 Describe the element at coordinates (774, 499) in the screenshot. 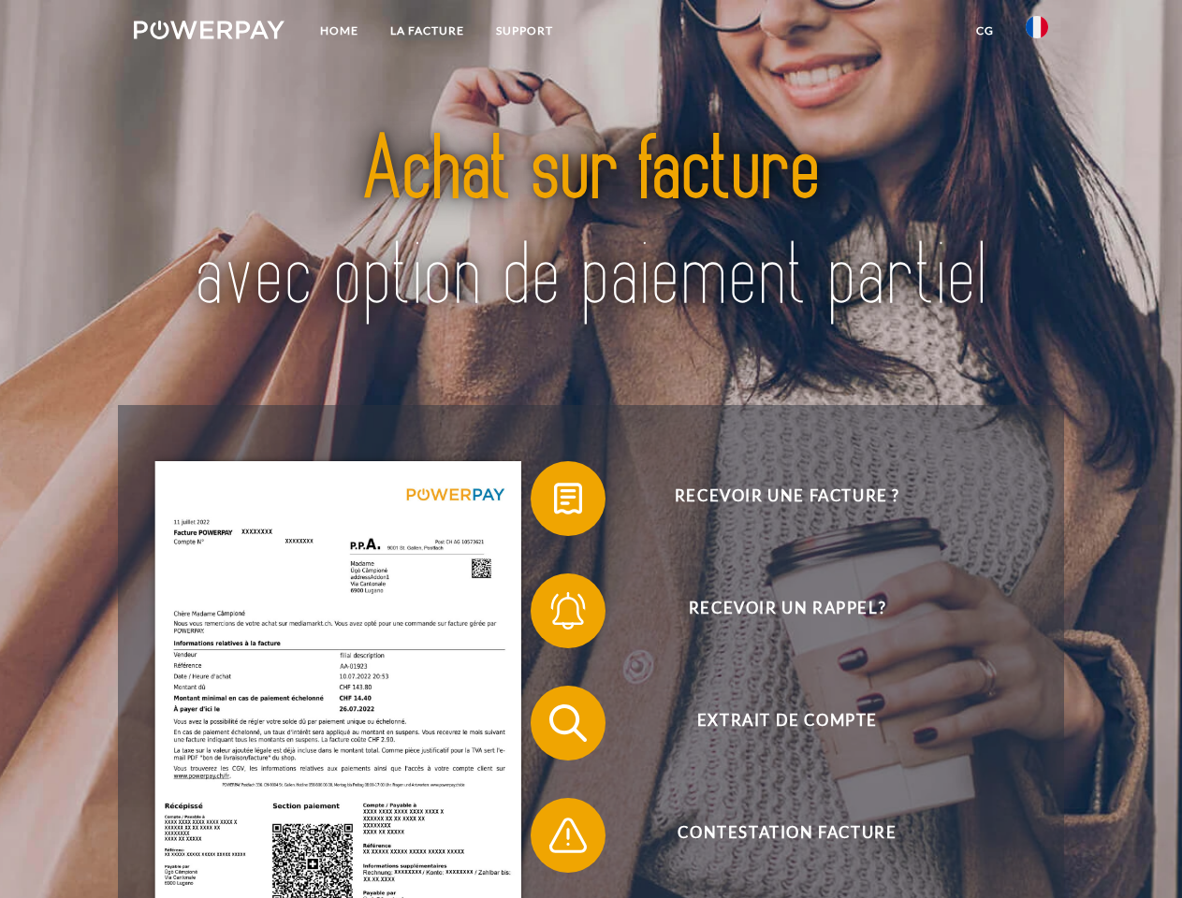

I see `button: Recevoir une facture ?` at that location.